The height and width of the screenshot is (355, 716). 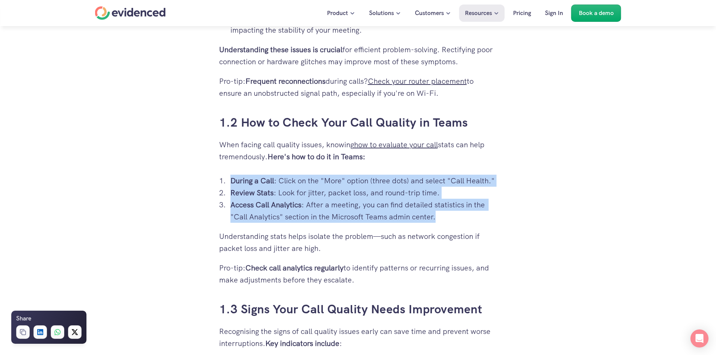 I want to click on h6: Share, so click(x=24, y=319).